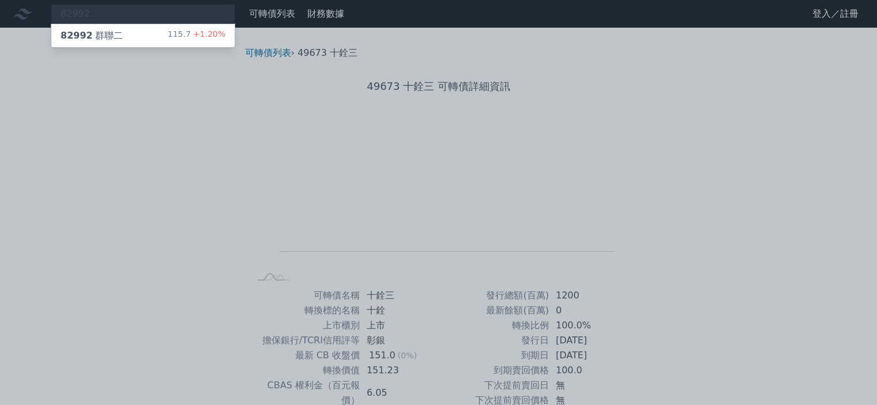 This screenshot has height=405, width=877. Describe the element at coordinates (143, 36) in the screenshot. I see `a: 82992群聯二 115.7+1.20%` at that location.